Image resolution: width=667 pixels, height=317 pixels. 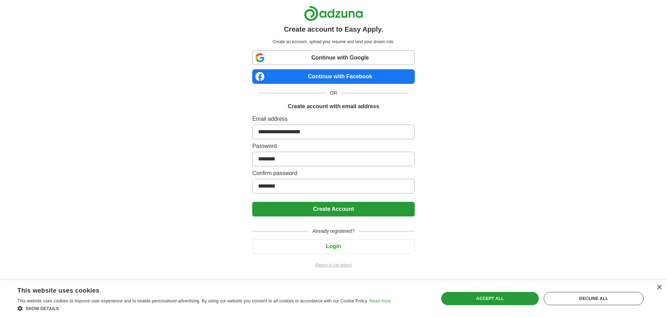 What do you see at coordinates (334, 93) in the screenshot?
I see `span: OR` at bounding box center [334, 93].